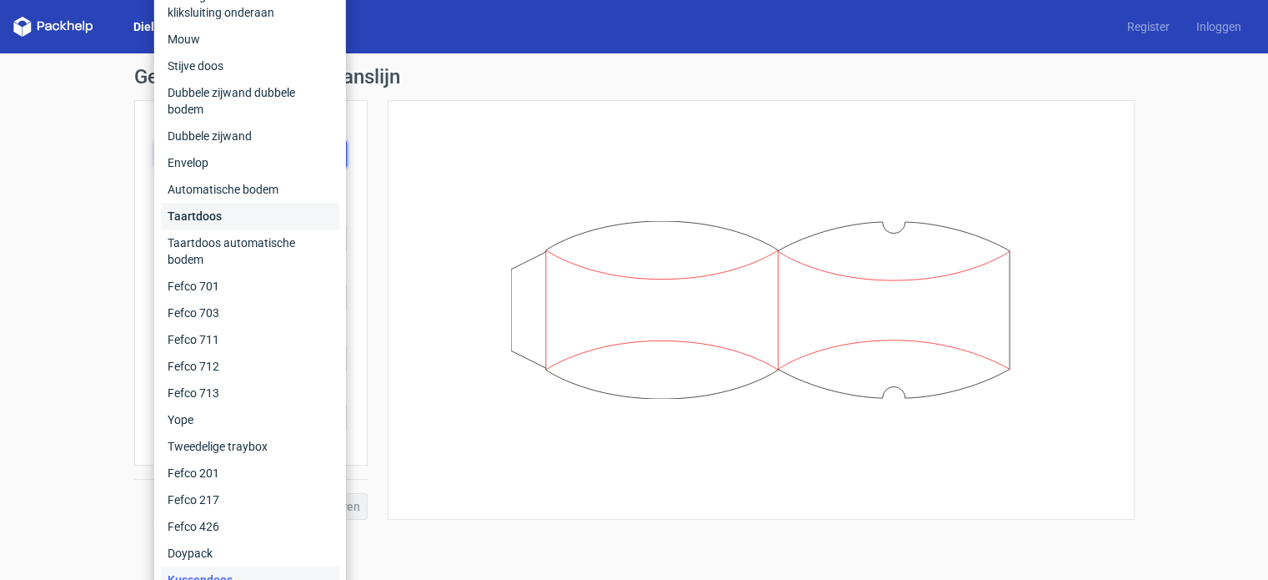 This screenshot has width=1268, height=580. I want to click on font: Stijve doos, so click(195, 66).